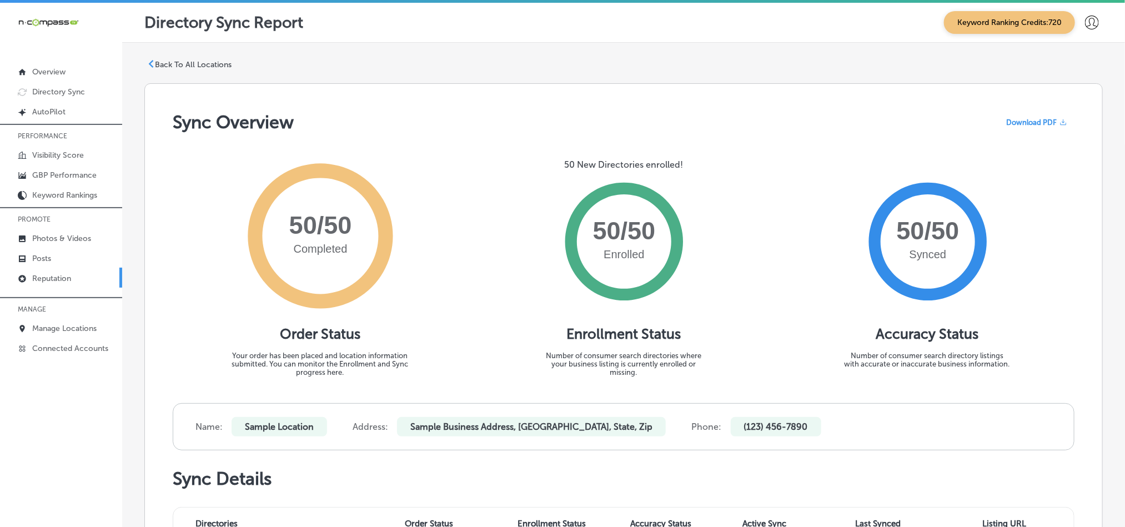  Describe the element at coordinates (371, 427) in the screenshot. I see `label: Address:` at that location.